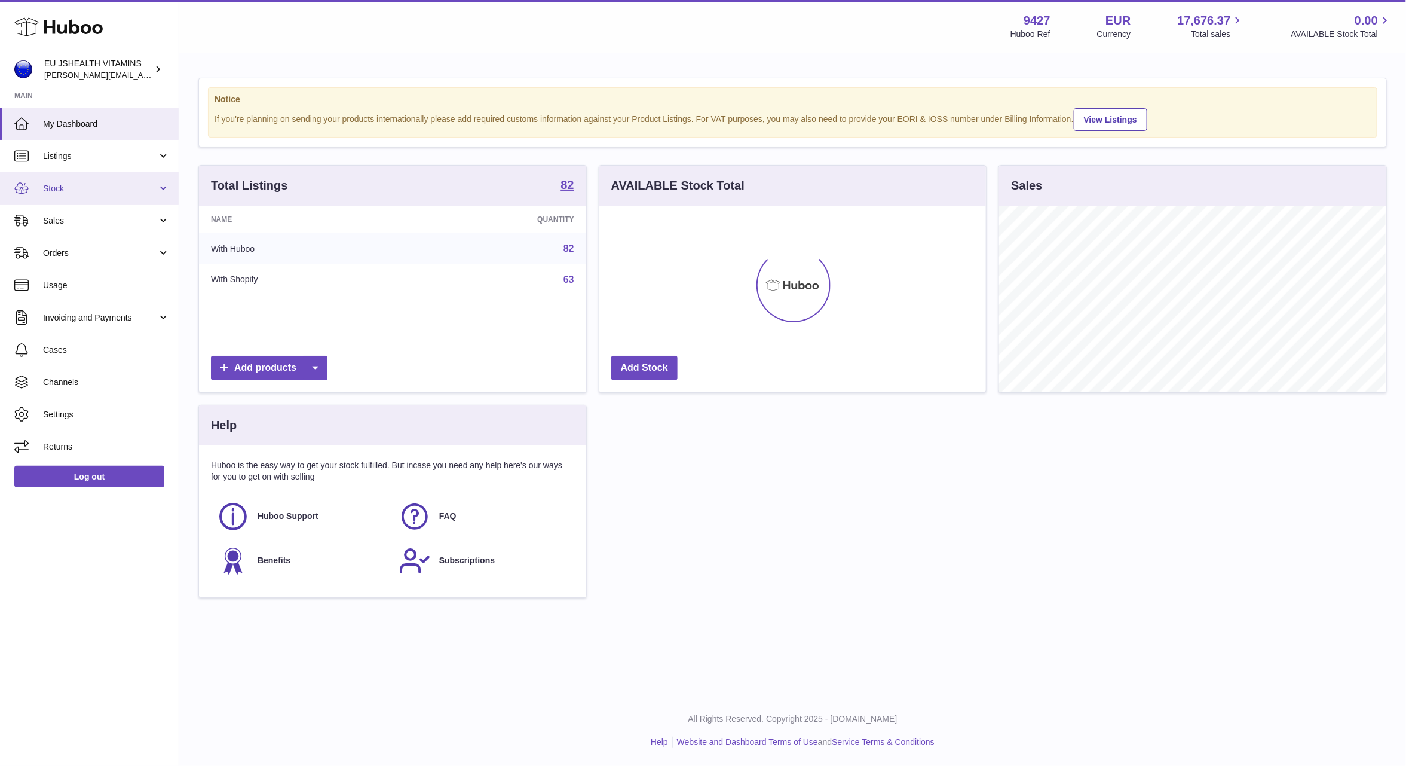  Describe the element at coordinates (448, 516) in the screenshot. I see `span: FAQ` at that location.